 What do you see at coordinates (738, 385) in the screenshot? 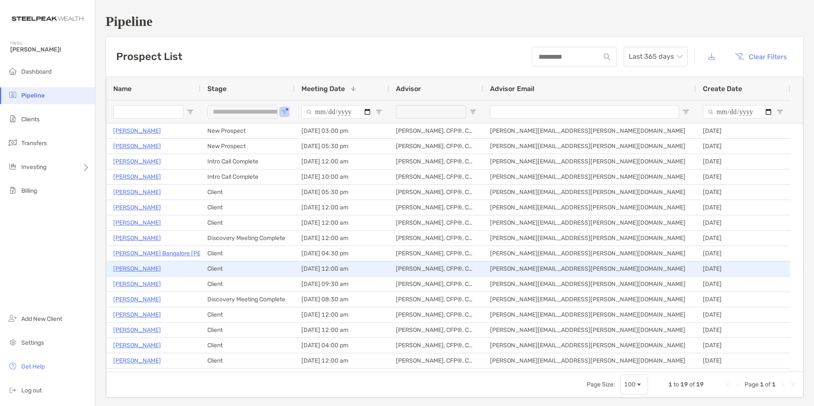
I see `div: Previous Page` at bounding box center [738, 385].